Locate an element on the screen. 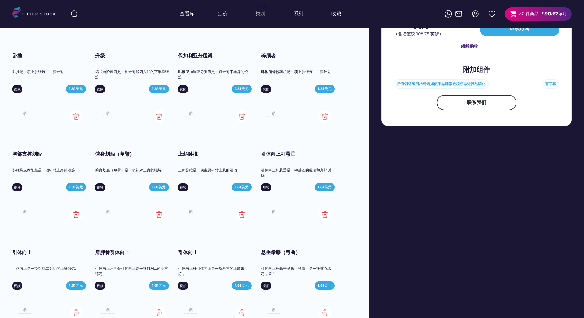 Image resolution: width=584 pixels, height=318 pixels. font: 附加组件 is located at coordinates (476, 69).